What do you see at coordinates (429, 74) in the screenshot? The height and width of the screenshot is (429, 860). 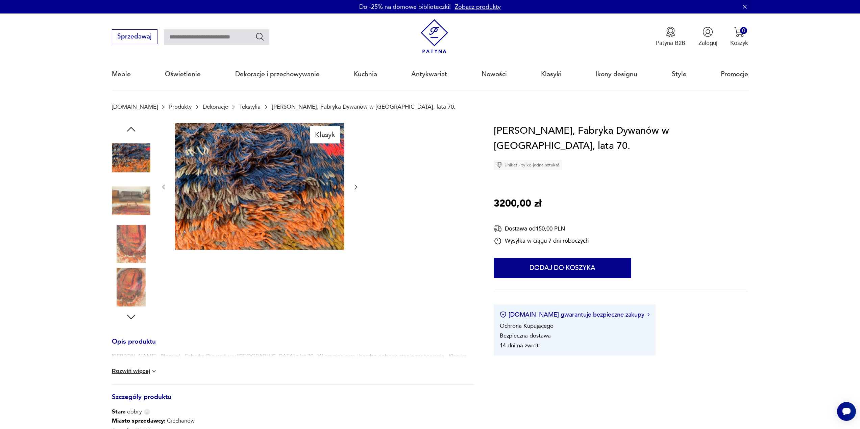 I see `a: Antykwariat` at bounding box center [429, 74].